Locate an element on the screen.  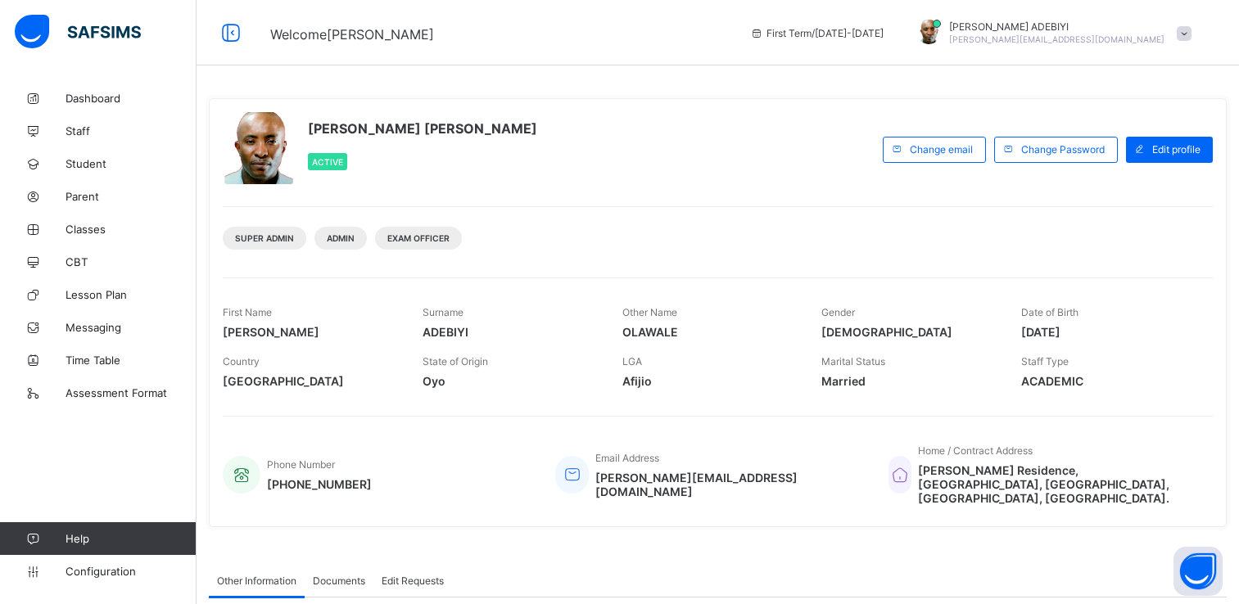
span: Edit profile is located at coordinates (1176, 149).